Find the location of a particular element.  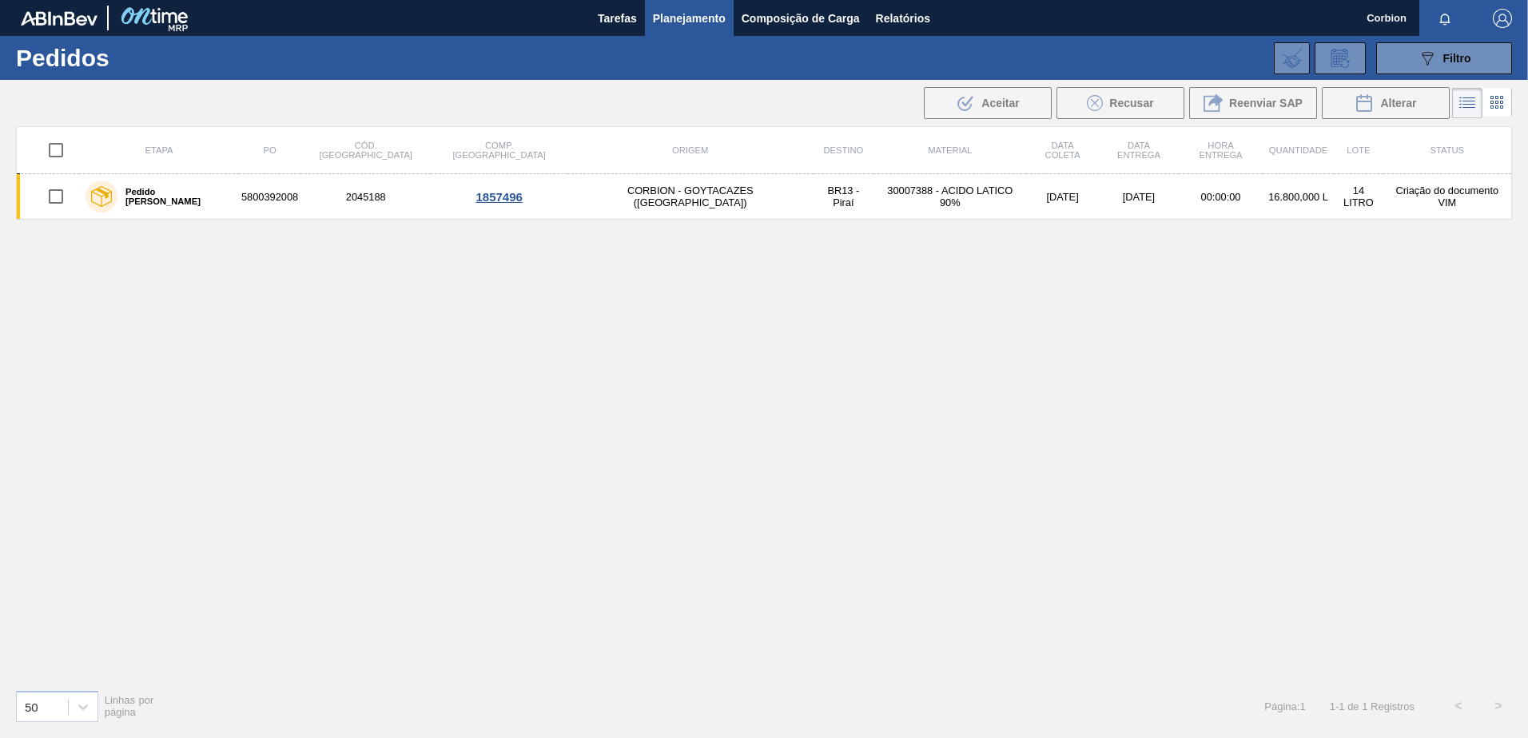

span: Quantidade is located at coordinates (1298, 150).